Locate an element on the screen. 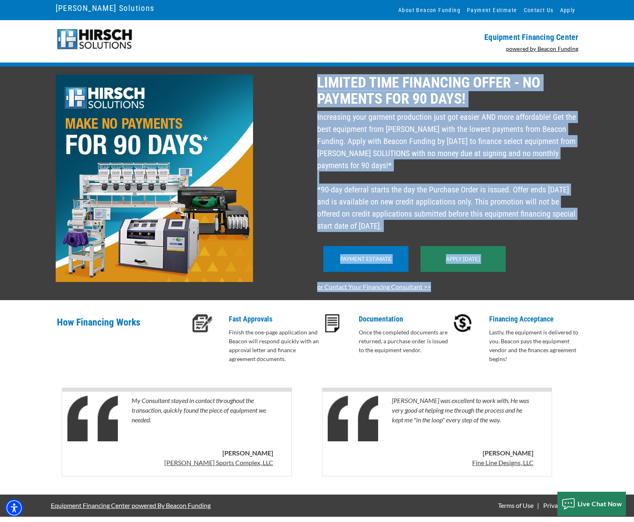 This screenshot has width=634, height=522. img: logo is located at coordinates (94, 39).